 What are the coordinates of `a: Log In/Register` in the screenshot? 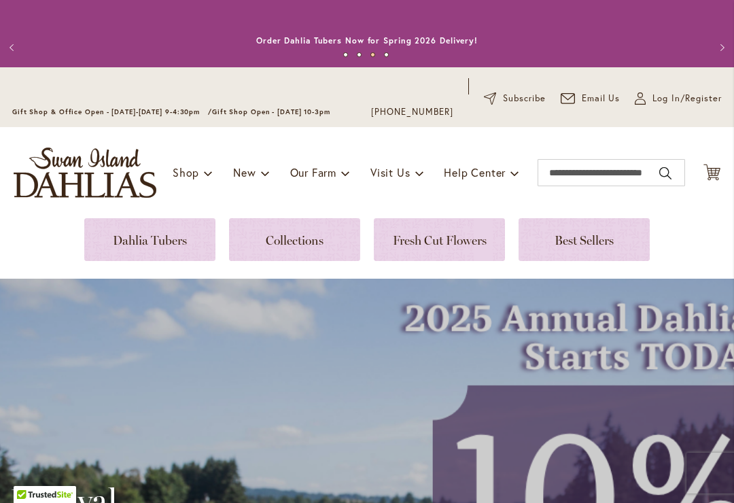 It's located at (678, 98).